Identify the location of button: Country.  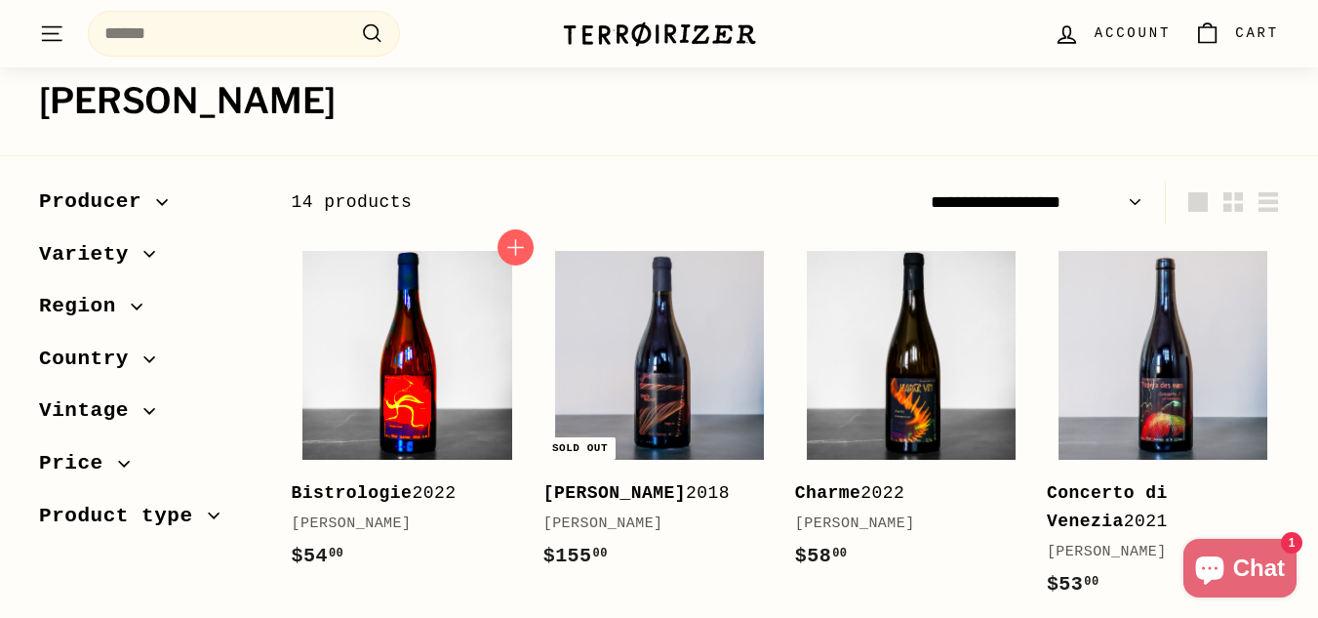
(149, 364).